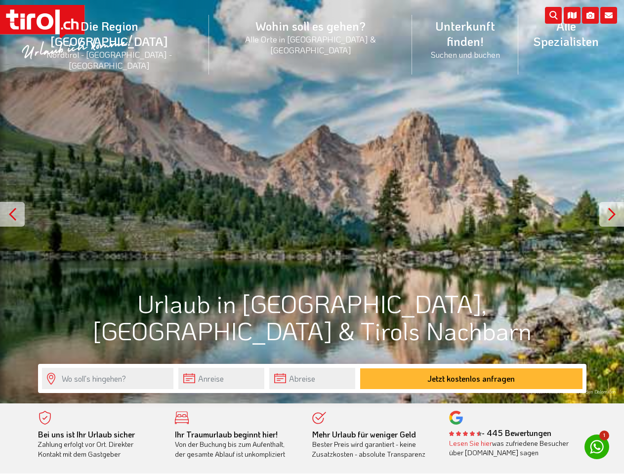  What do you see at coordinates (86, 434) in the screenshot?
I see `b: Bei uns ist Ihr Urlaub sicher` at bounding box center [86, 434].